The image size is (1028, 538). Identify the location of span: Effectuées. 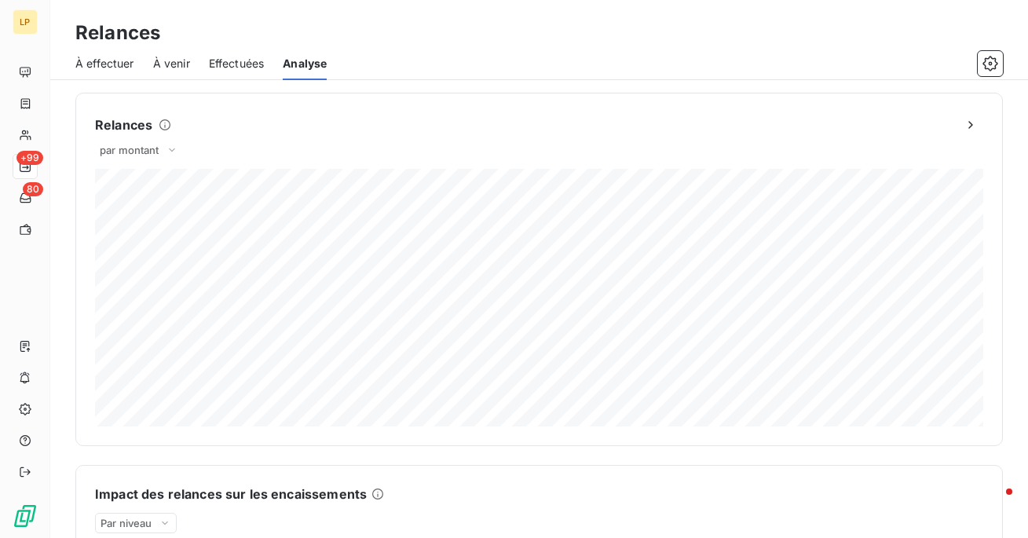
(236, 64).